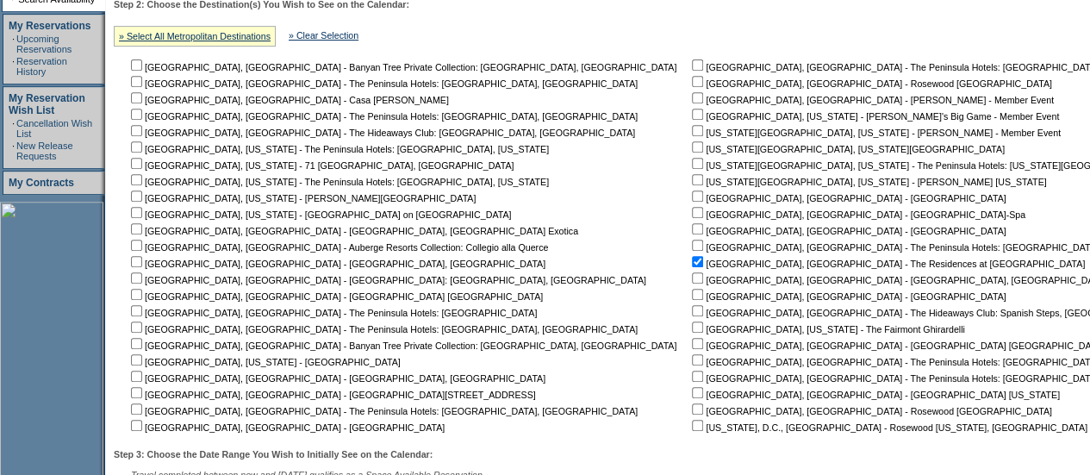 Image resolution: width=1090 pixels, height=475 pixels. I want to click on a: » Clear Selection, so click(323, 35).